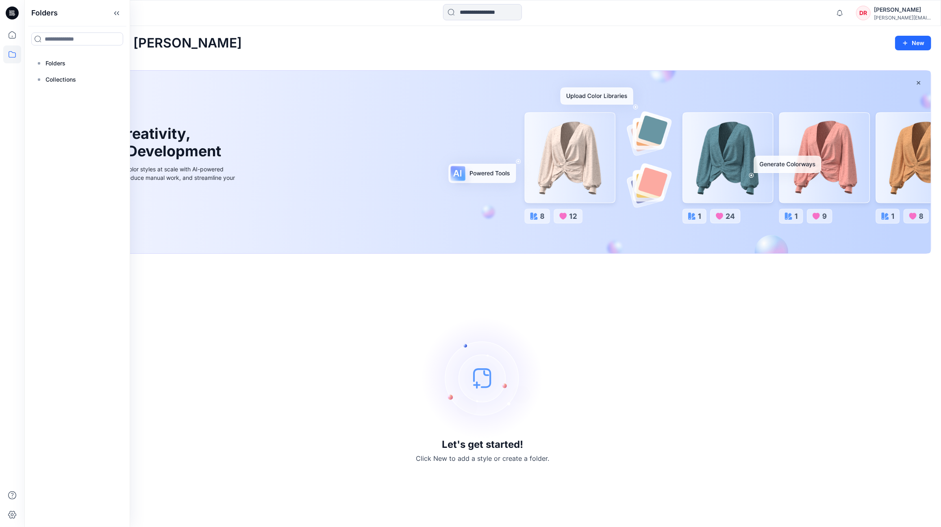 This screenshot has width=941, height=527. What do you see at coordinates (483, 459) in the screenshot?
I see `p: Click New to add a style or create a folder.` at bounding box center [483, 459].